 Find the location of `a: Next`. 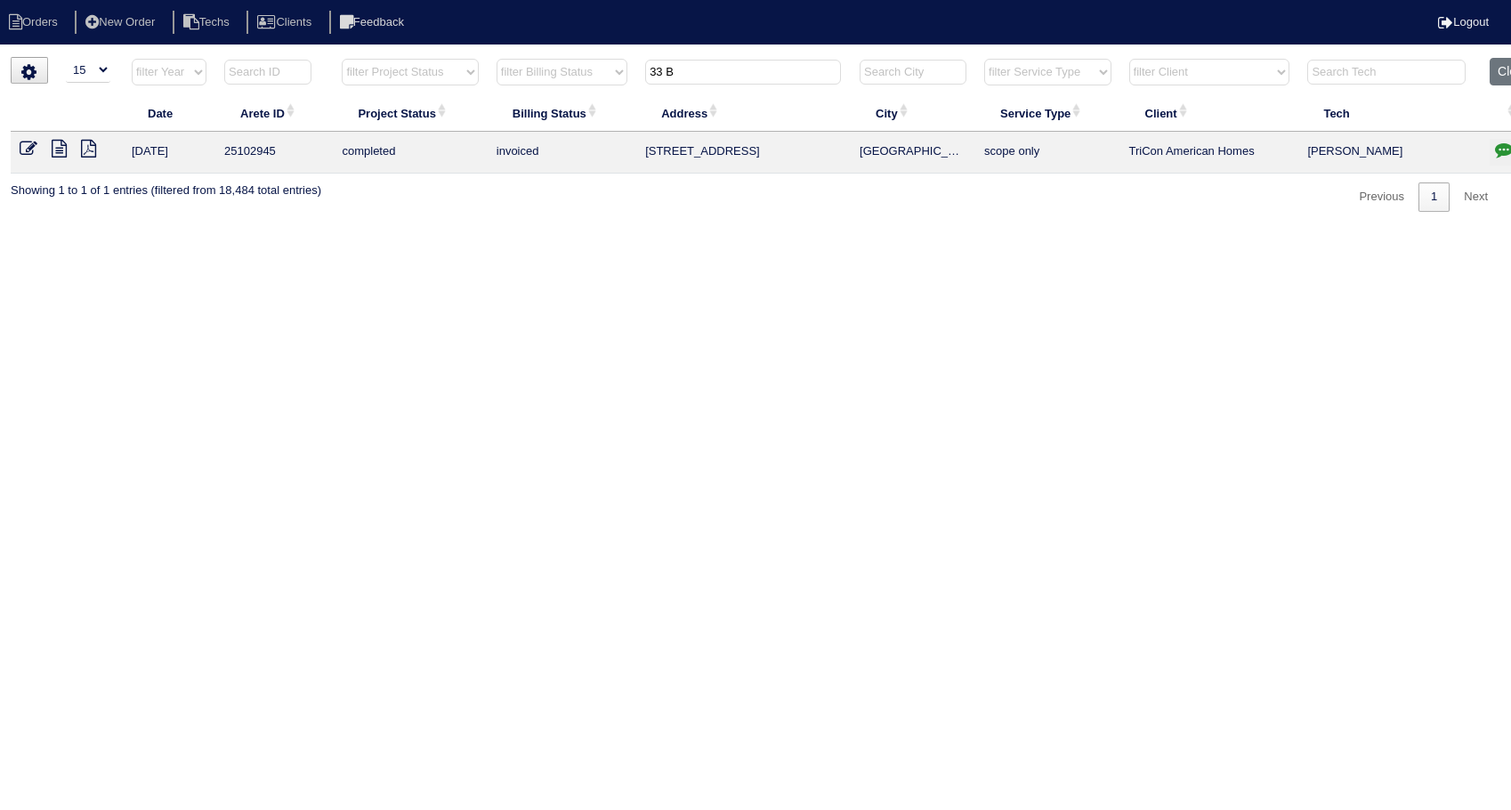

a: Next is located at coordinates (1476, 197).